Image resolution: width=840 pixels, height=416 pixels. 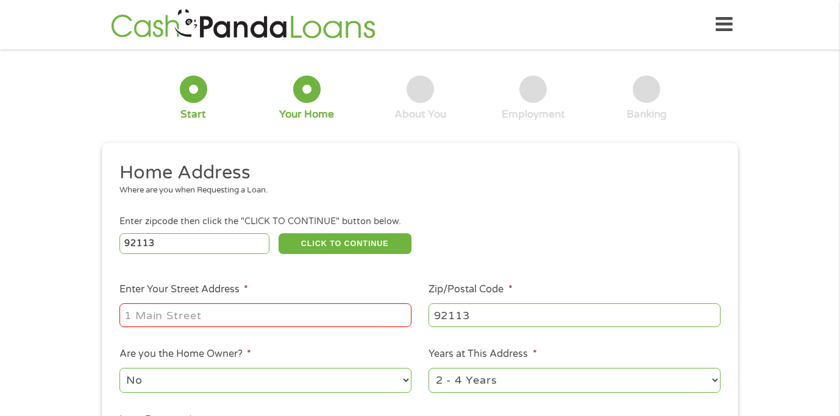 What do you see at coordinates (306, 115) in the screenshot?
I see `div: Your Home` at bounding box center [306, 115].